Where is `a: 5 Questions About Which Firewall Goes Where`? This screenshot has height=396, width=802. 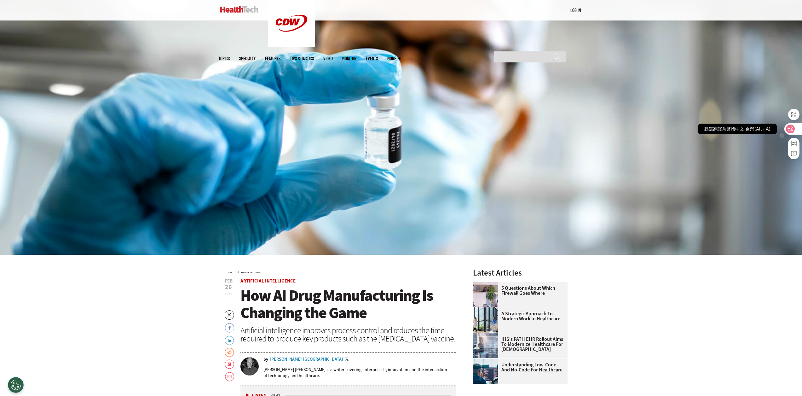
a: 5 Questions About Which Firewall Goes Where is located at coordinates (518, 290).